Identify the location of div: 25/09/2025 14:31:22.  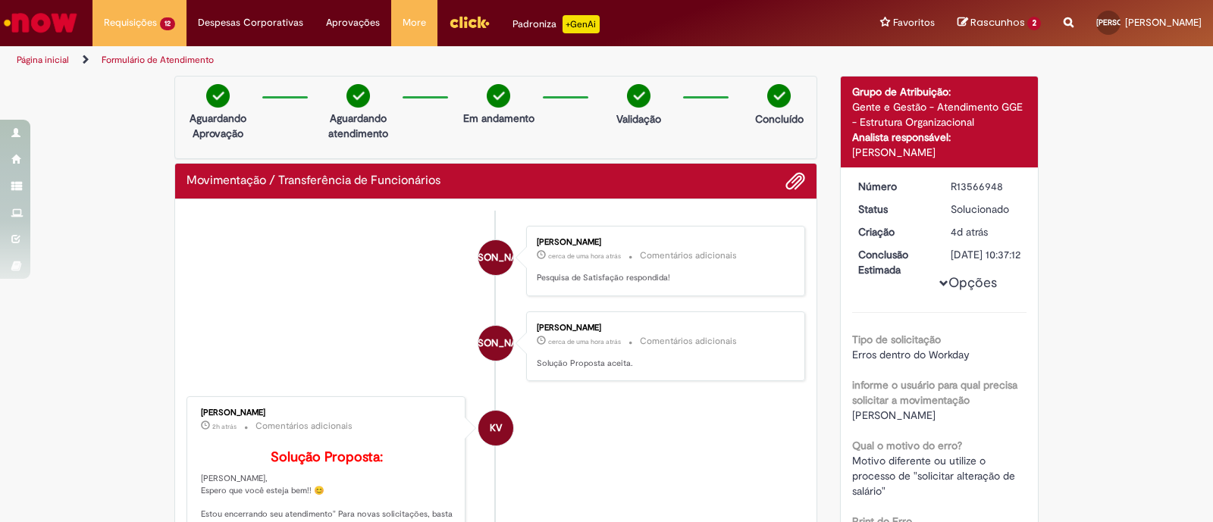
(985, 232).